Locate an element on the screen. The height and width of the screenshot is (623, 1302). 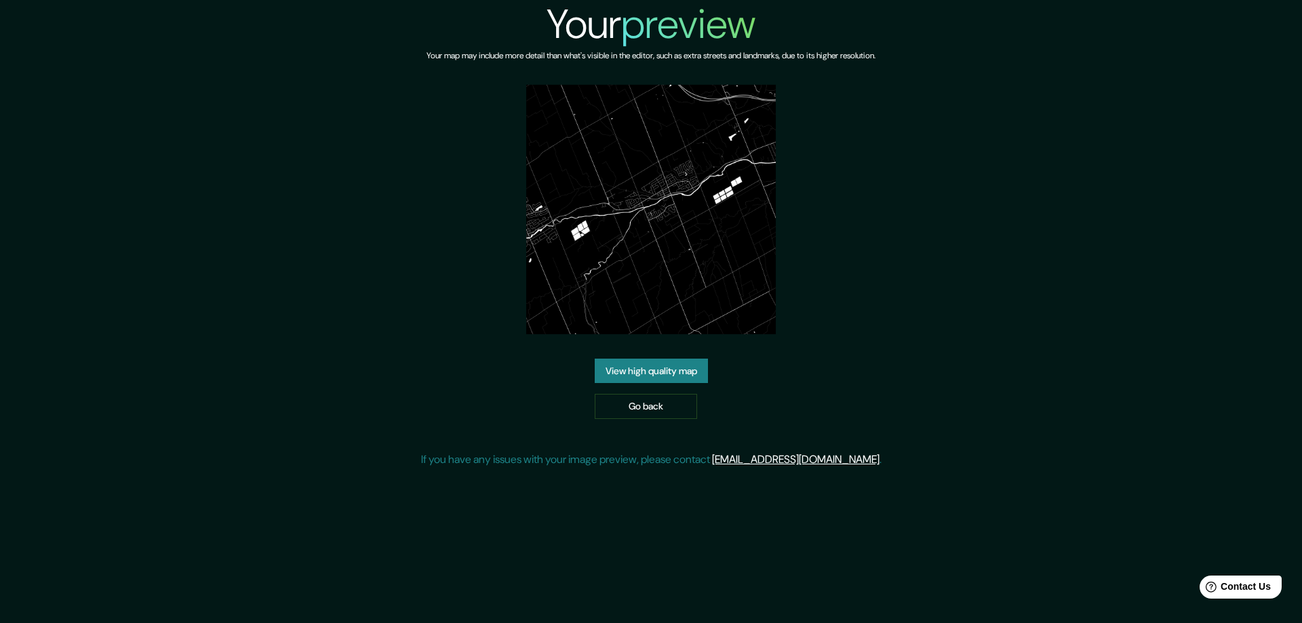
span: Contact Us is located at coordinates (64, 16).